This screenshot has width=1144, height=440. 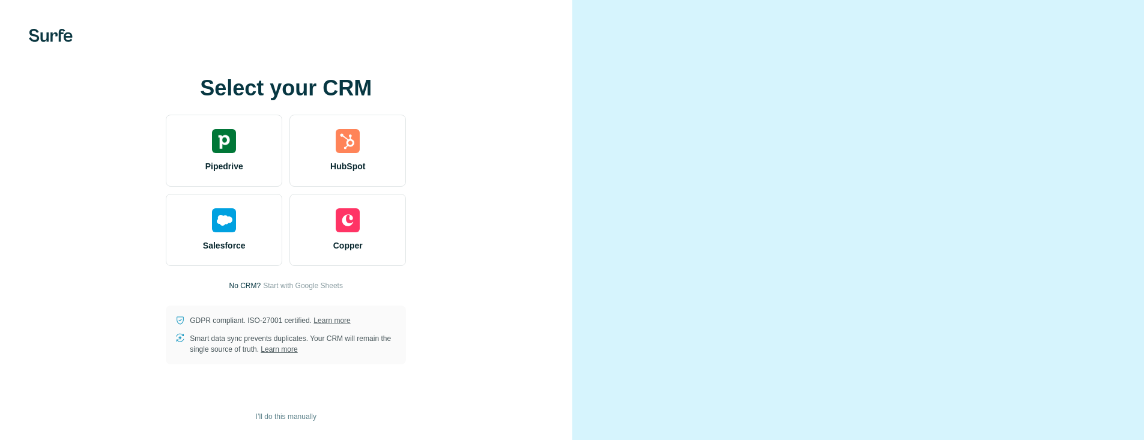 I want to click on img: Surfe's logo, so click(x=50, y=35).